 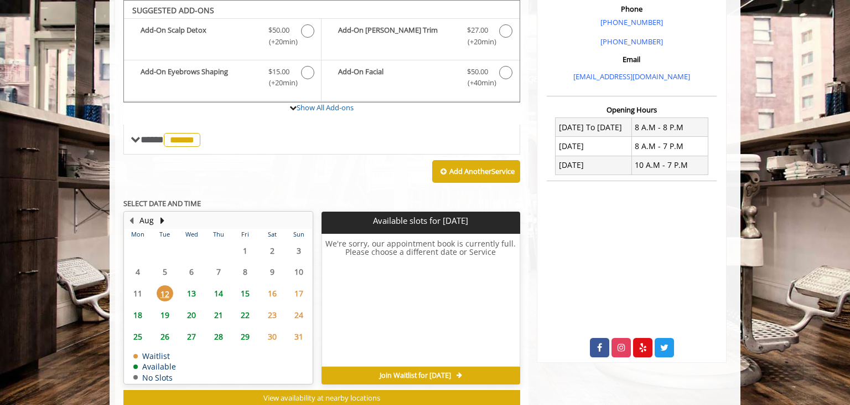 What do you see at coordinates (670, 165) in the screenshot?
I see `td: 10 A.M - 7 P.M` at bounding box center [670, 165].